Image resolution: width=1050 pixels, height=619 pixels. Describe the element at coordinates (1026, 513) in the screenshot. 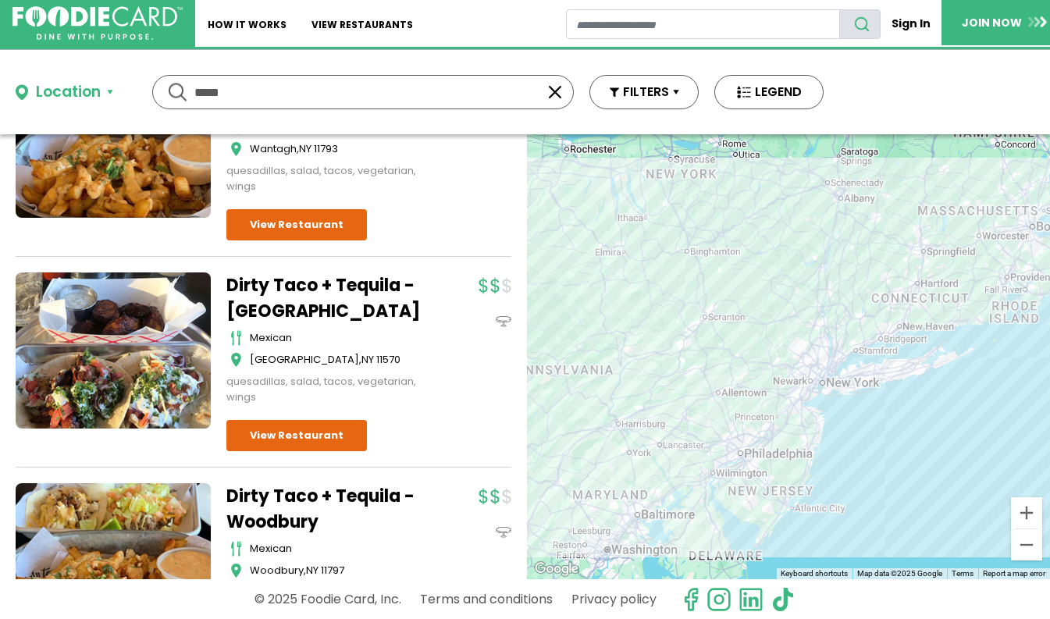

I see `button: Zoom in` at that location.